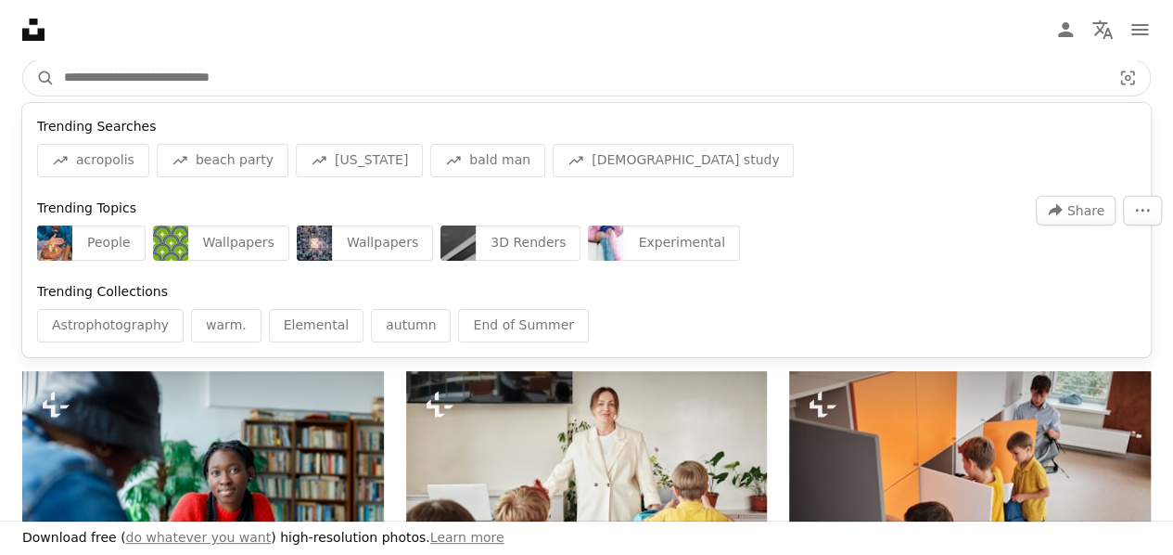 The image size is (1173, 555). I want to click on a: do whatever you want, so click(198, 537).